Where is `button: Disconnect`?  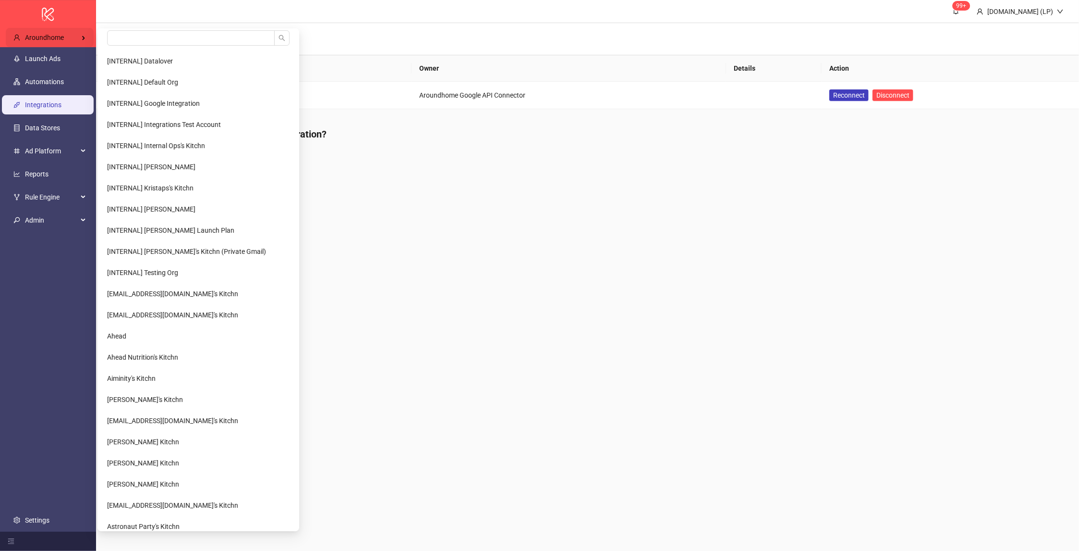
button: Disconnect is located at coordinates (893, 95).